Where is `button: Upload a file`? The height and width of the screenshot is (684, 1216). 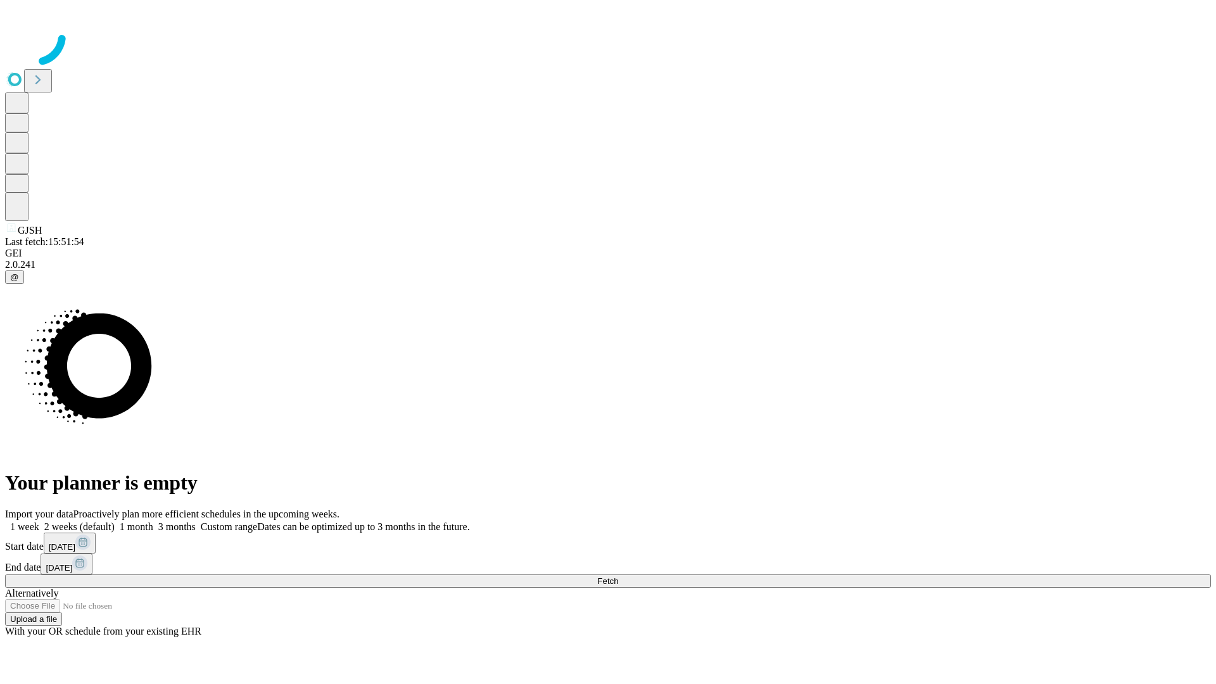 button: Upload a file is located at coordinates (34, 619).